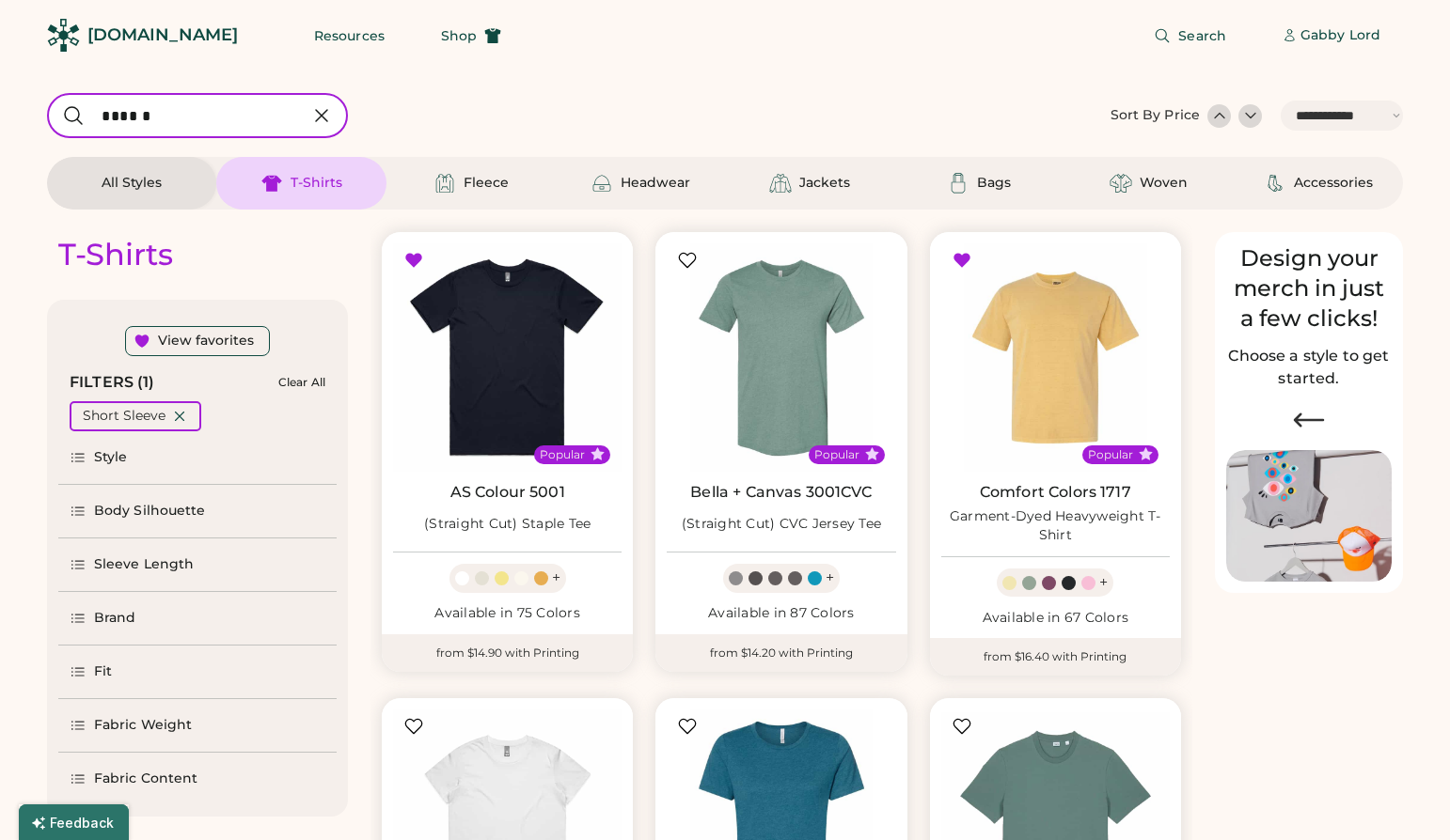 This screenshot has width=1450, height=840. Describe the element at coordinates (1190, 36) in the screenshot. I see `button: Search` at that location.